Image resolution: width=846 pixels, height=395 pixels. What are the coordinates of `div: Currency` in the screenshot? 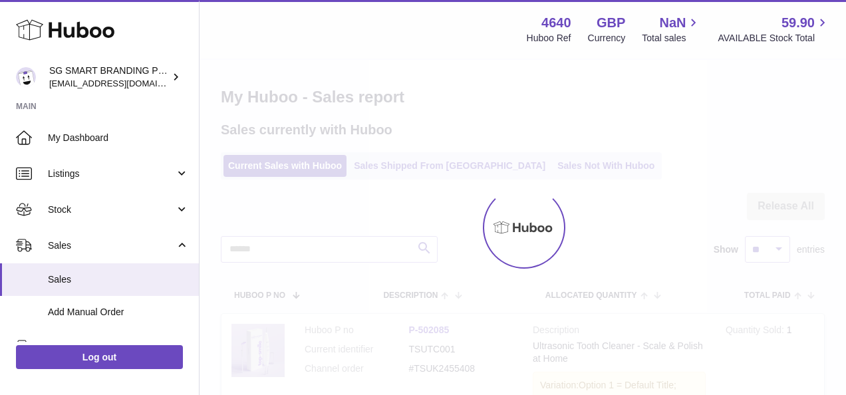 It's located at (606, 38).